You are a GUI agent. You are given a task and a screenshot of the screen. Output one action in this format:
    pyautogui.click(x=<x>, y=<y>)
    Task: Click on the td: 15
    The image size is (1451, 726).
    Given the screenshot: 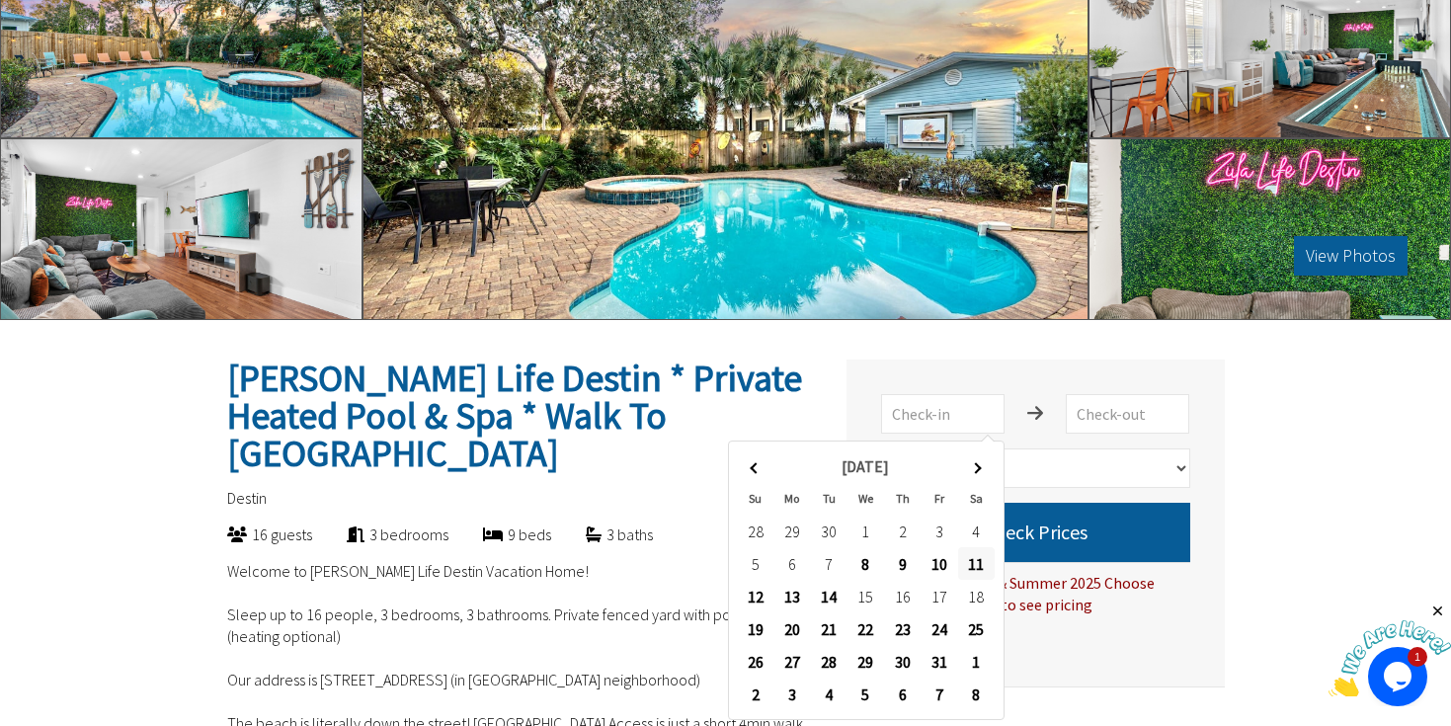 What is the action you would take?
    pyautogui.click(x=865, y=596)
    